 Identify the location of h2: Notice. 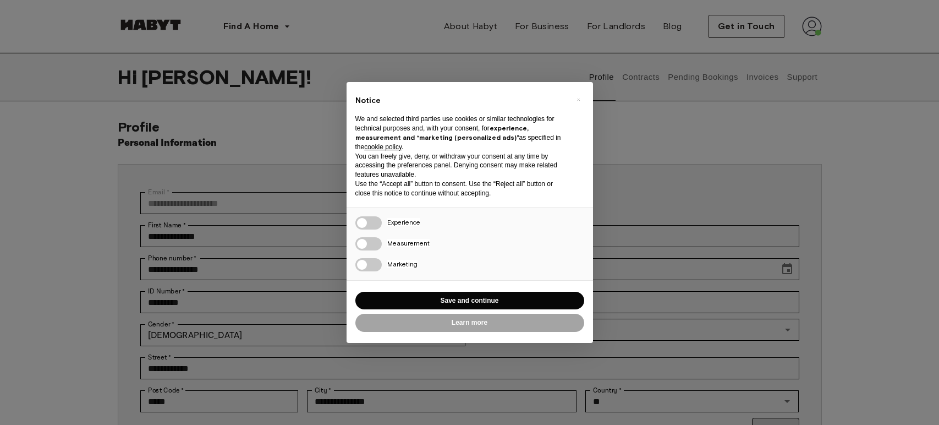
(461, 101).